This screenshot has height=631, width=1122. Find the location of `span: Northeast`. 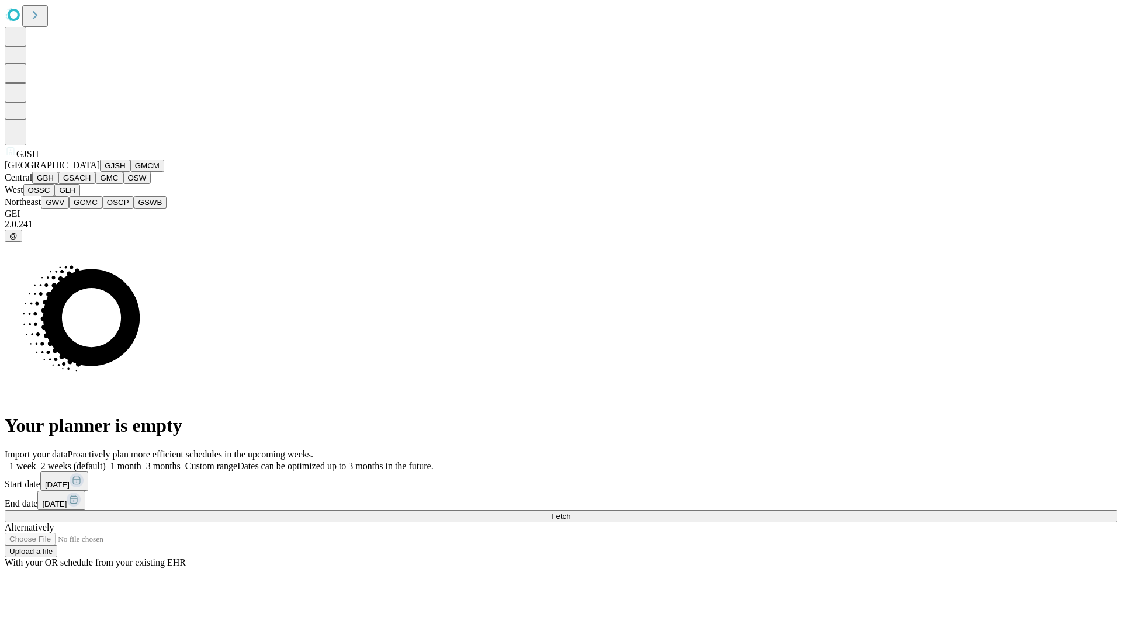

span: Northeast is located at coordinates (23, 202).